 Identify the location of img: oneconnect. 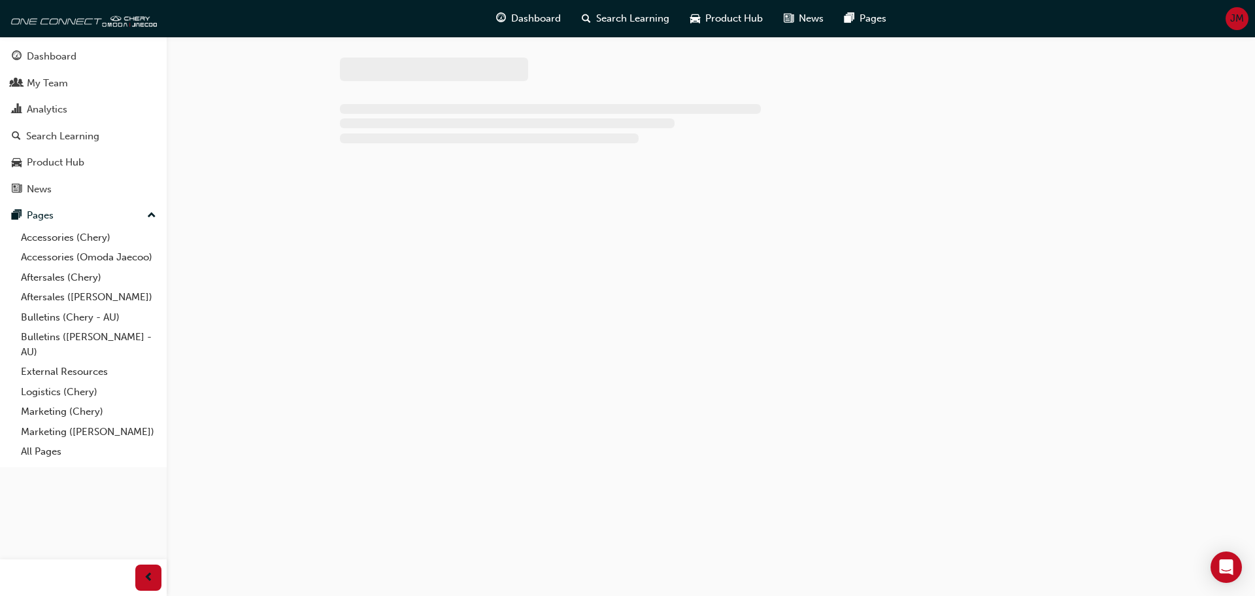
(82, 18).